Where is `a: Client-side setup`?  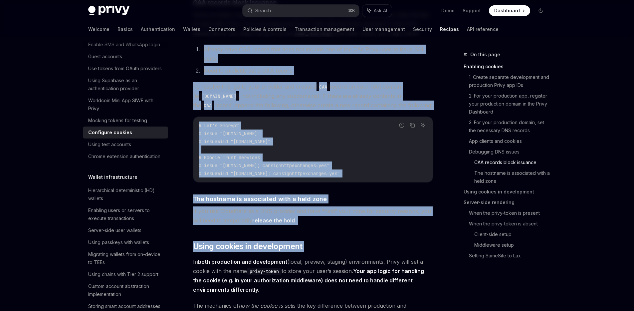 a: Client-side setup is located at coordinates (513, 234).